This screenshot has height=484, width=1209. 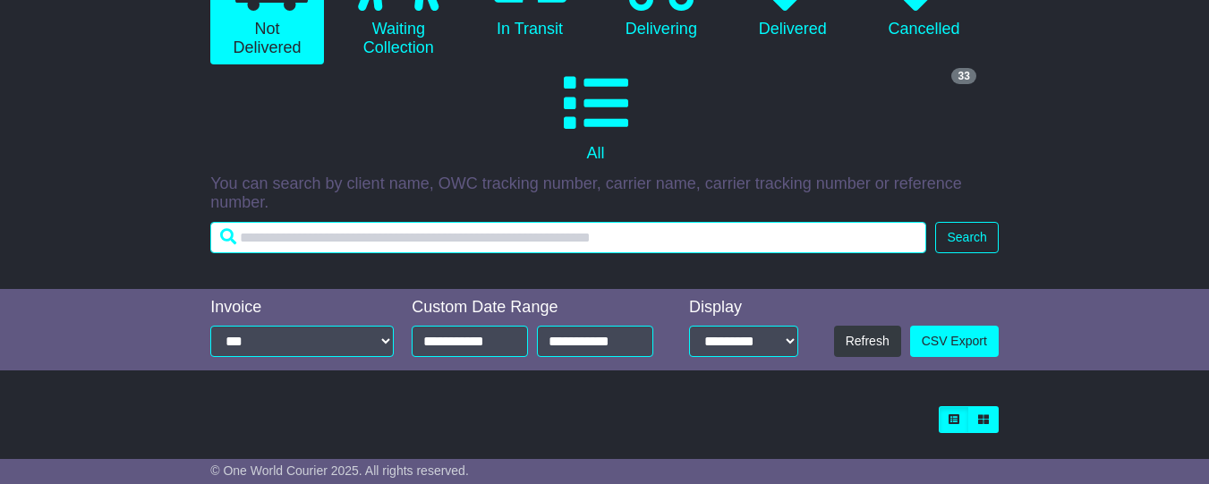 I want to click on button: Refresh, so click(x=867, y=341).